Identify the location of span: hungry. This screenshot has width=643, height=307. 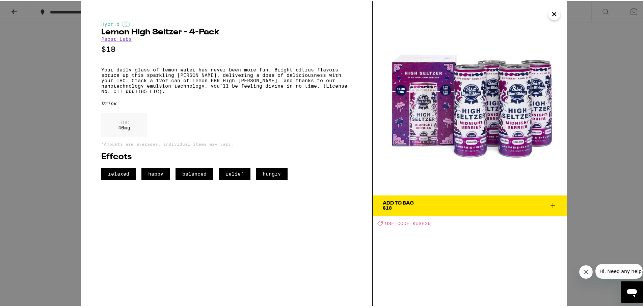
(272, 173).